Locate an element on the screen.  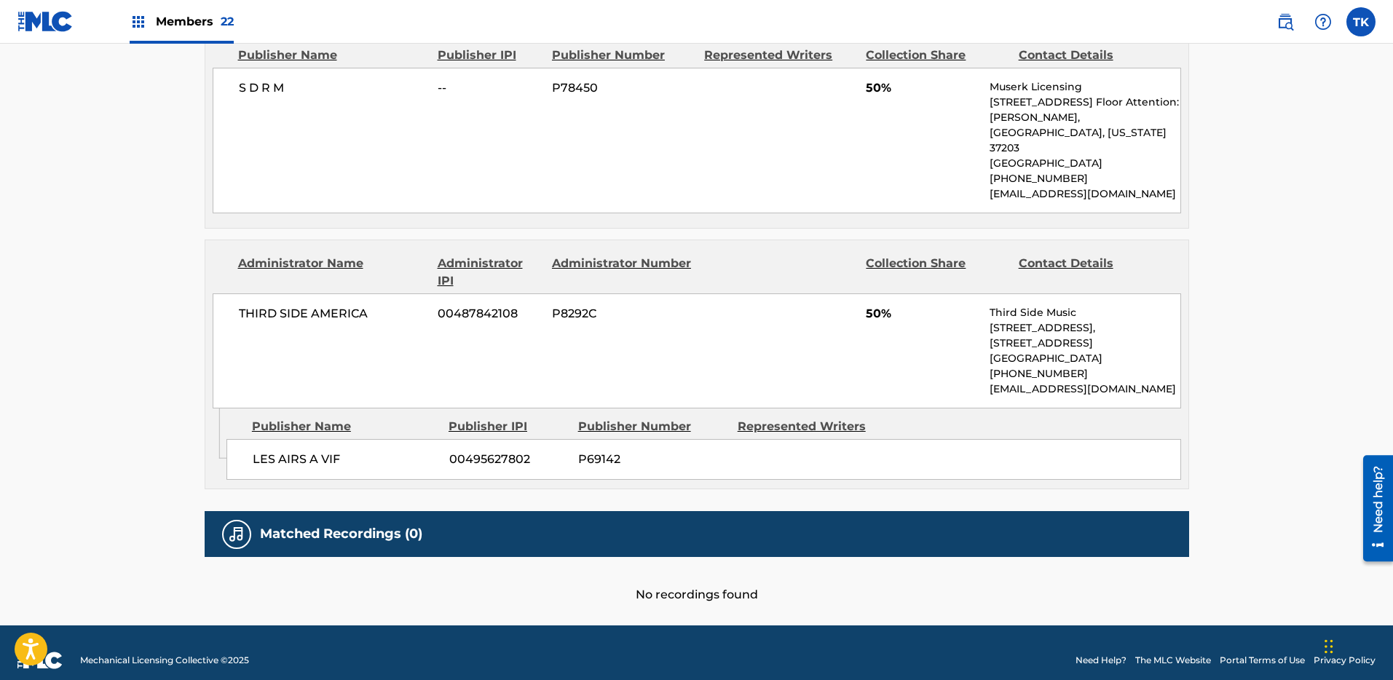
img: logo is located at coordinates (40, 660).